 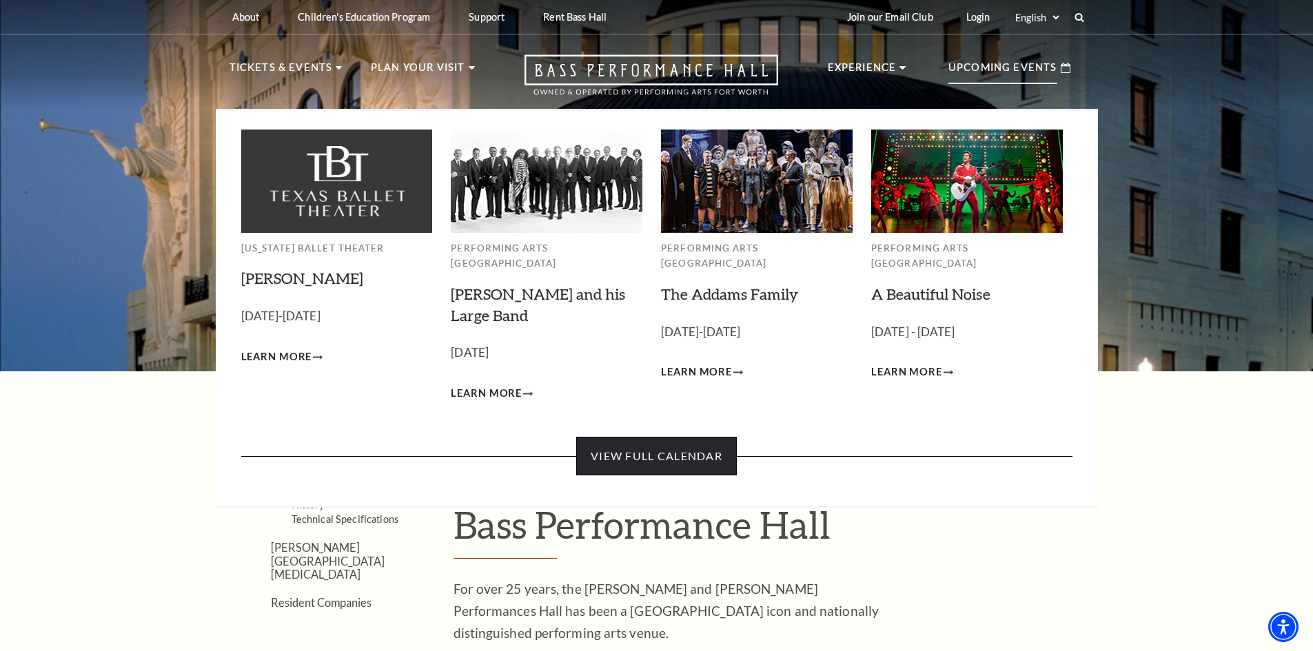 I want to click on p: Experience, so click(x=862, y=72).